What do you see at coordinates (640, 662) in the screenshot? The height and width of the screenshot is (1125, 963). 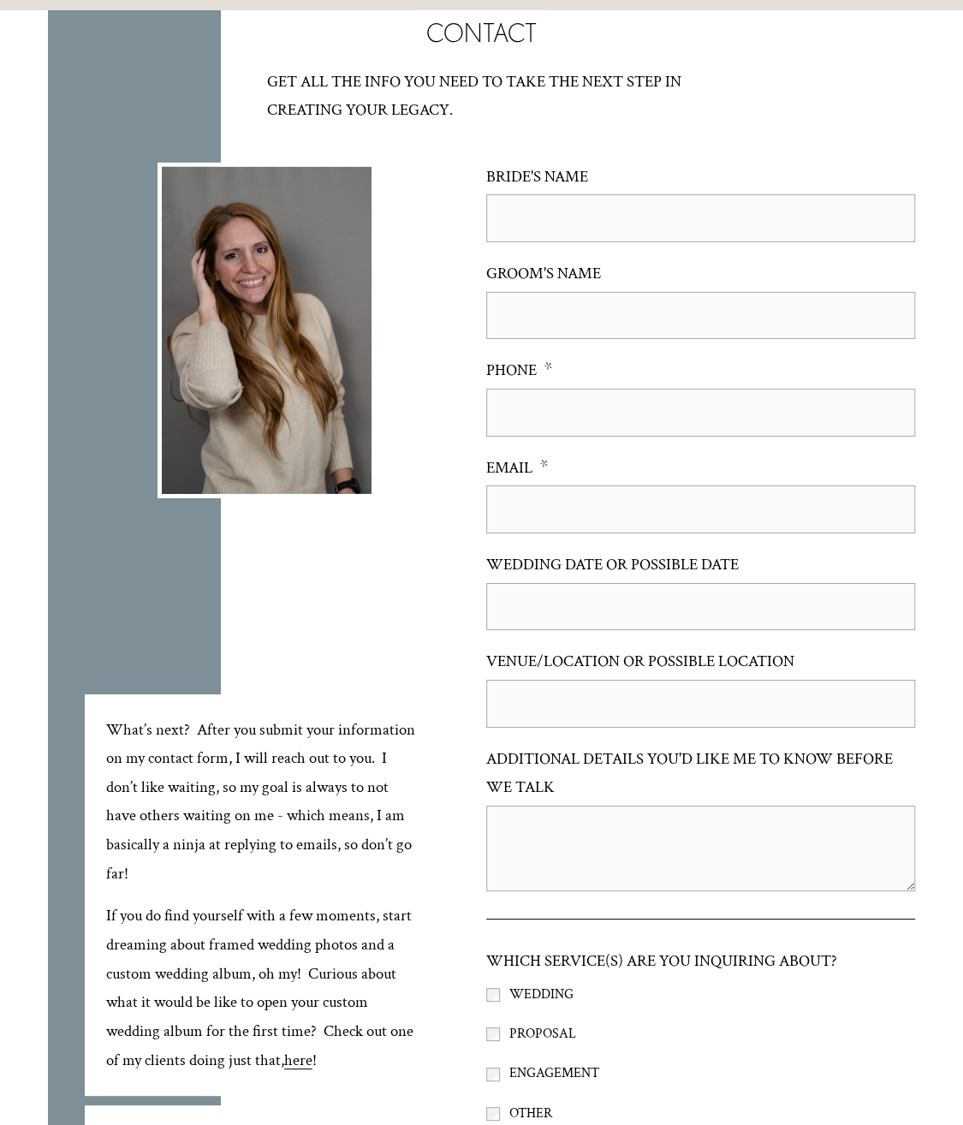 I see `span: VENUE/LOCATION OR POSSIBLE LOCATION` at bounding box center [640, 662].